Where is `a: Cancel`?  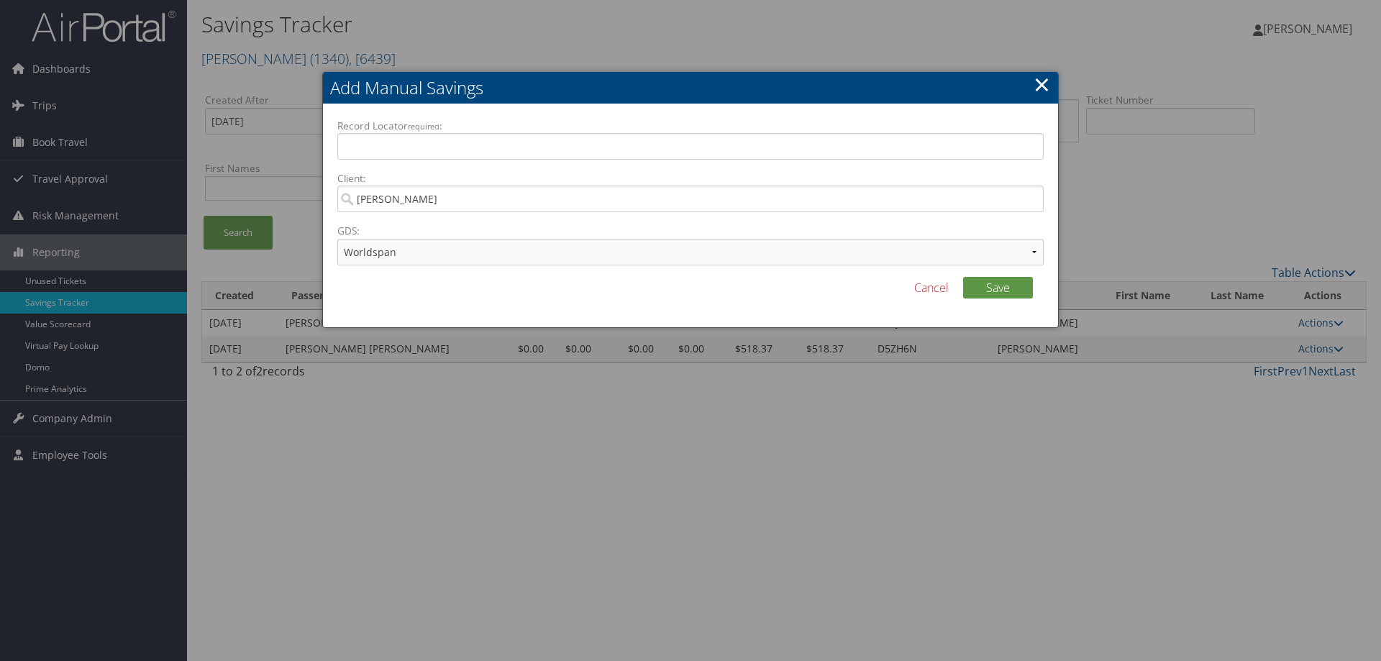 a: Cancel is located at coordinates (932, 288).